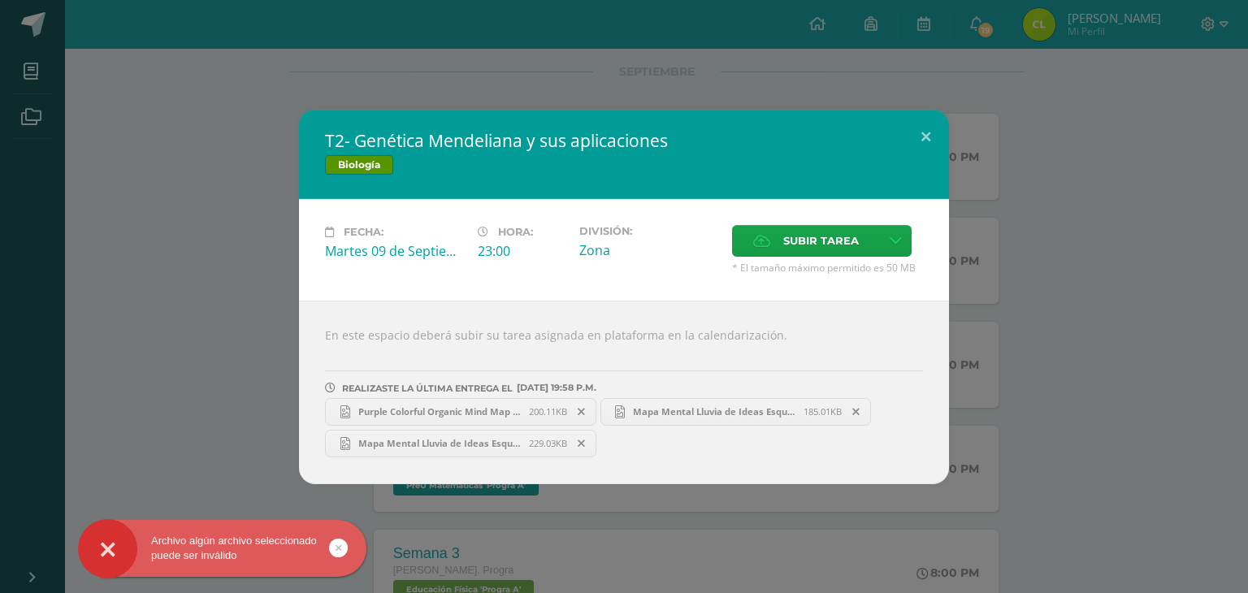 The image size is (1248, 593). Describe the element at coordinates (428, 388) in the screenshot. I see `span: REALIZASTE LA ÚLTIMA ENTREGA EL` at that location.